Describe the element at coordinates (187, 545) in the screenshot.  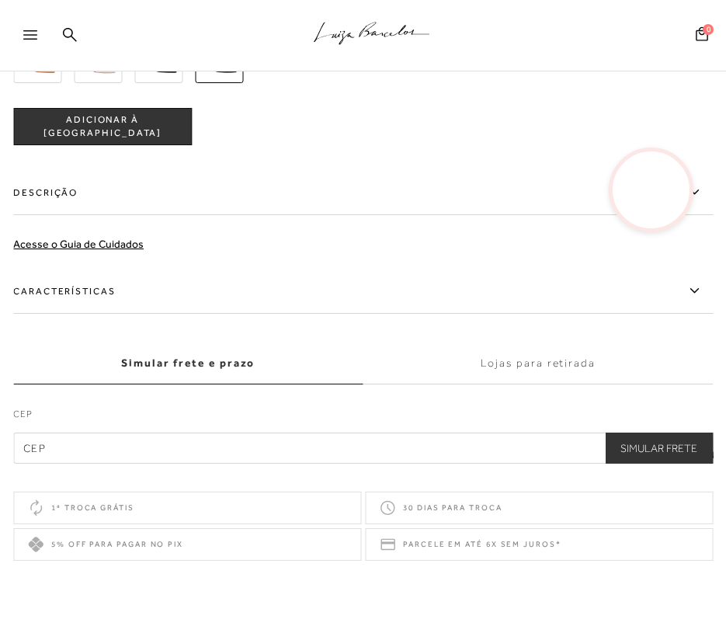
I see `div: 5% off para pagar no PIX` at that location.